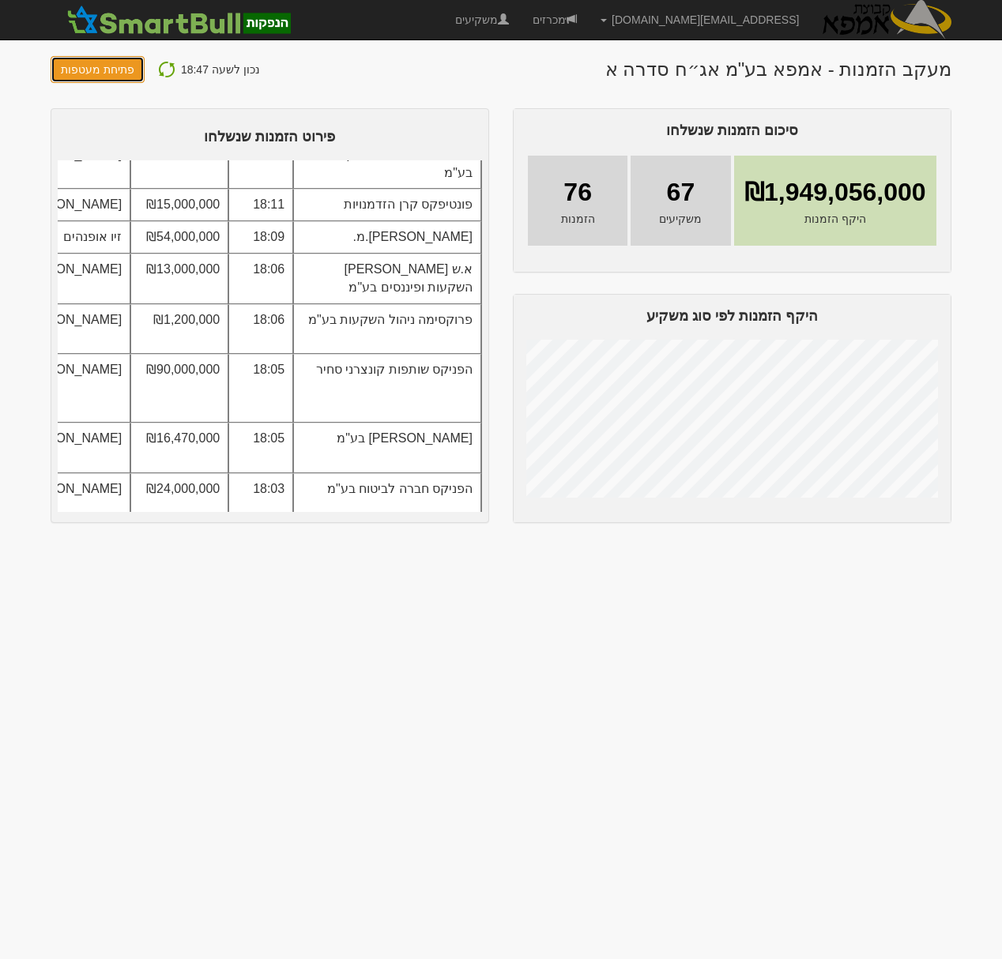 The width and height of the screenshot is (1002, 959). Describe the element at coordinates (732, 316) in the screenshot. I see `span: היקף הזמנות לפי סוג משקיע` at that location.